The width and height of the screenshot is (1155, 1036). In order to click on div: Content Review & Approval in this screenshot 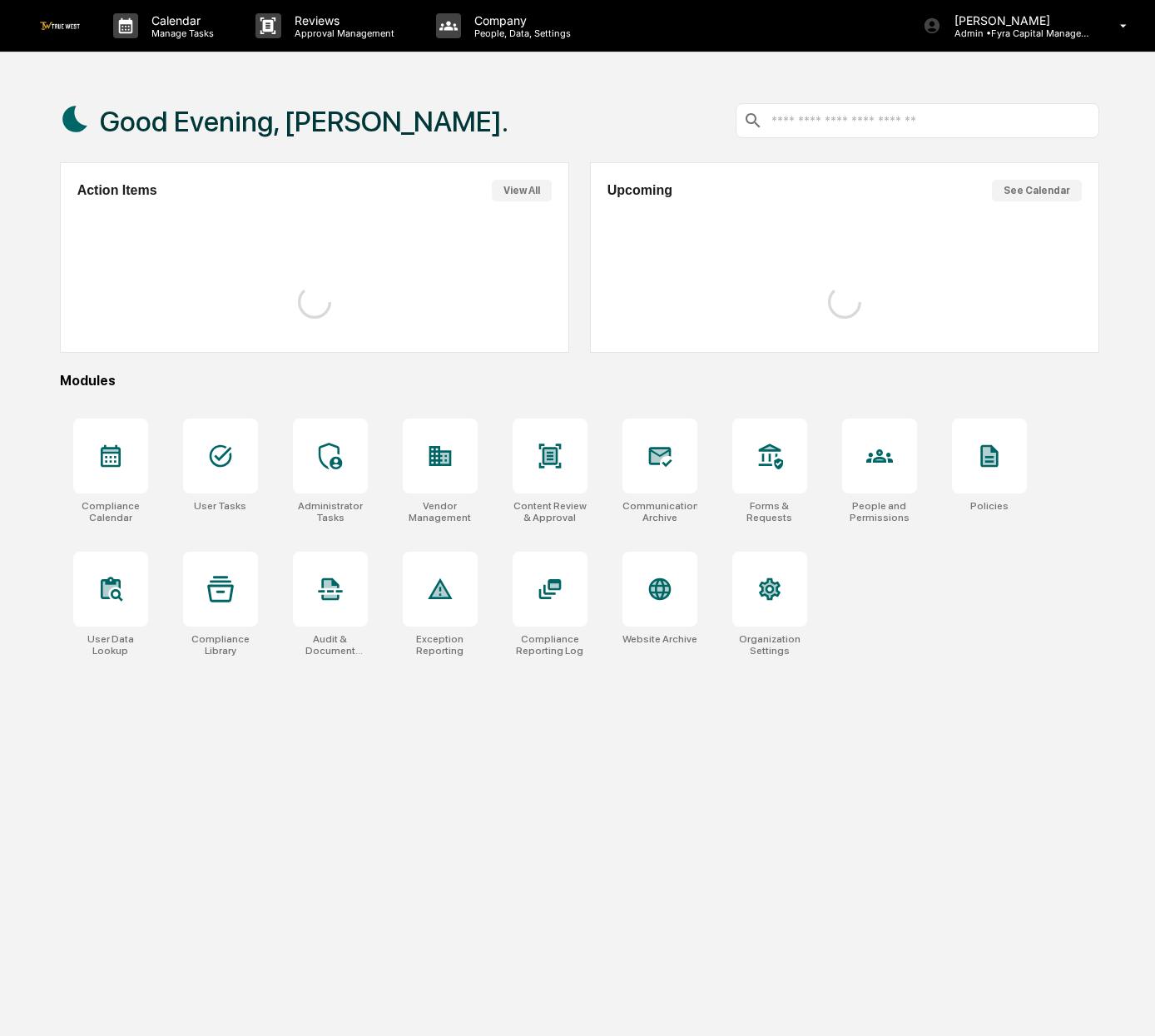, I will do `click(550, 512)`.